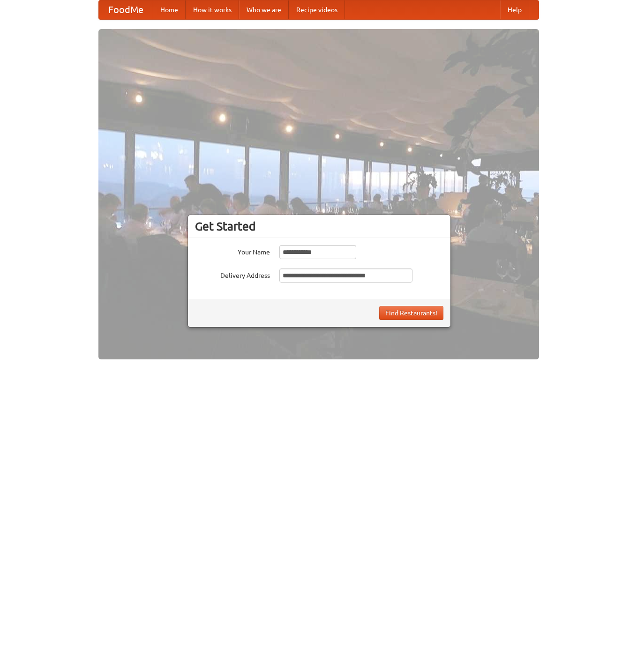 The width and height of the screenshot is (637, 663). Describe the element at coordinates (126, 10) in the screenshot. I see `a: FoodMe` at that location.